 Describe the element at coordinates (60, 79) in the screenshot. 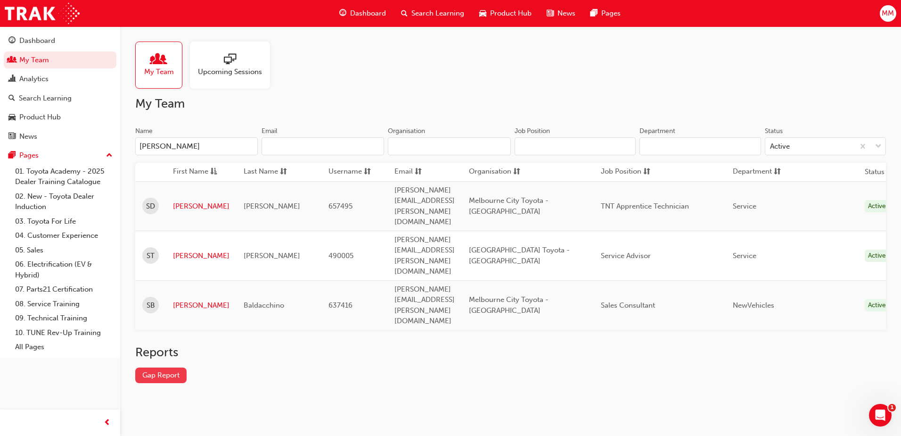

I see `a: Analytics` at that location.